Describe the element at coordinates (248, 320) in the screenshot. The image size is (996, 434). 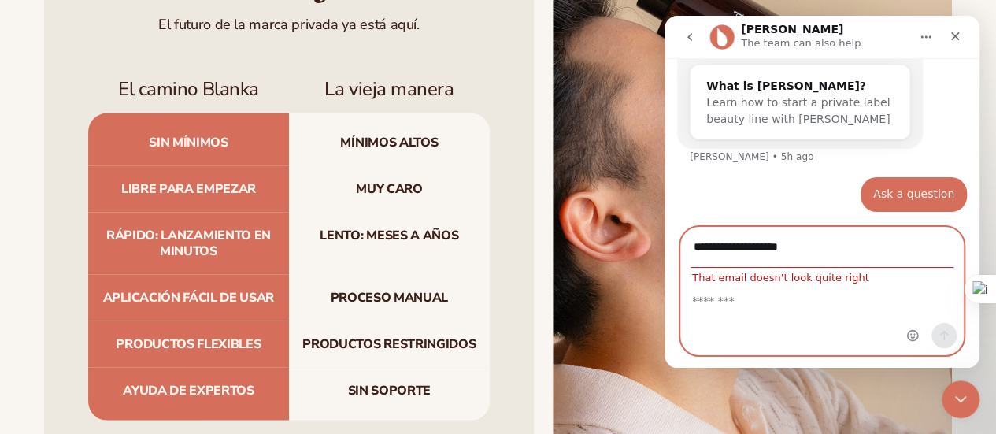
I see `button: Emoji picker` at that location.